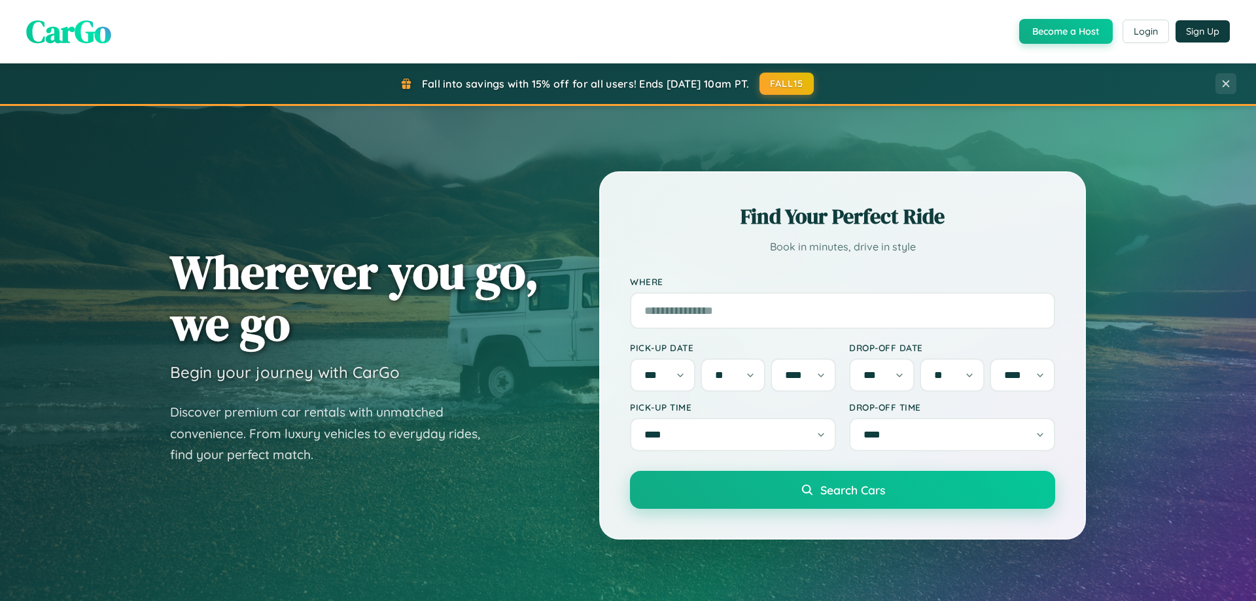 The image size is (1256, 601). I want to click on span: Search Cars, so click(853, 490).